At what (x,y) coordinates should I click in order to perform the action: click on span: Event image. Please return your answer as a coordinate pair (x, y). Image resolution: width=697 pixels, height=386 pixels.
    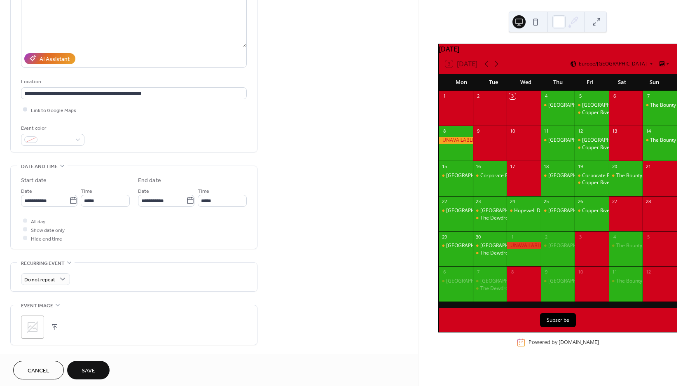
    Looking at the image, I should click on (37, 306).